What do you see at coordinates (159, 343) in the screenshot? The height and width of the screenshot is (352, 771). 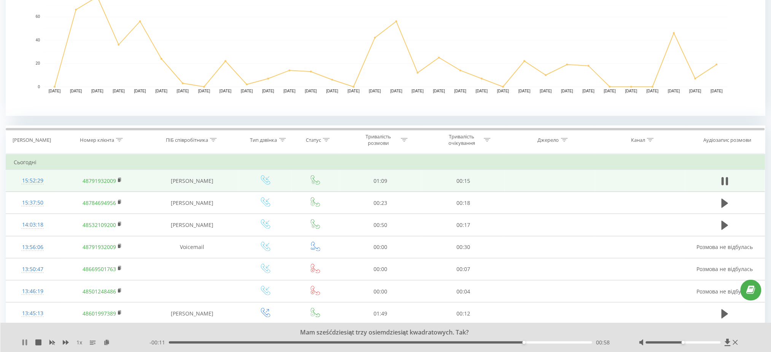 I see `span: - 00:11` at bounding box center [159, 343].